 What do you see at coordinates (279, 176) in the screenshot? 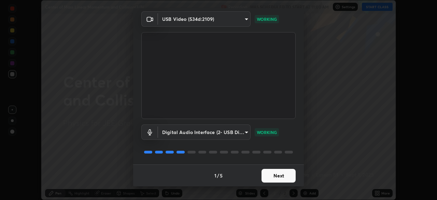
I see `button: Next` at bounding box center [279, 176].